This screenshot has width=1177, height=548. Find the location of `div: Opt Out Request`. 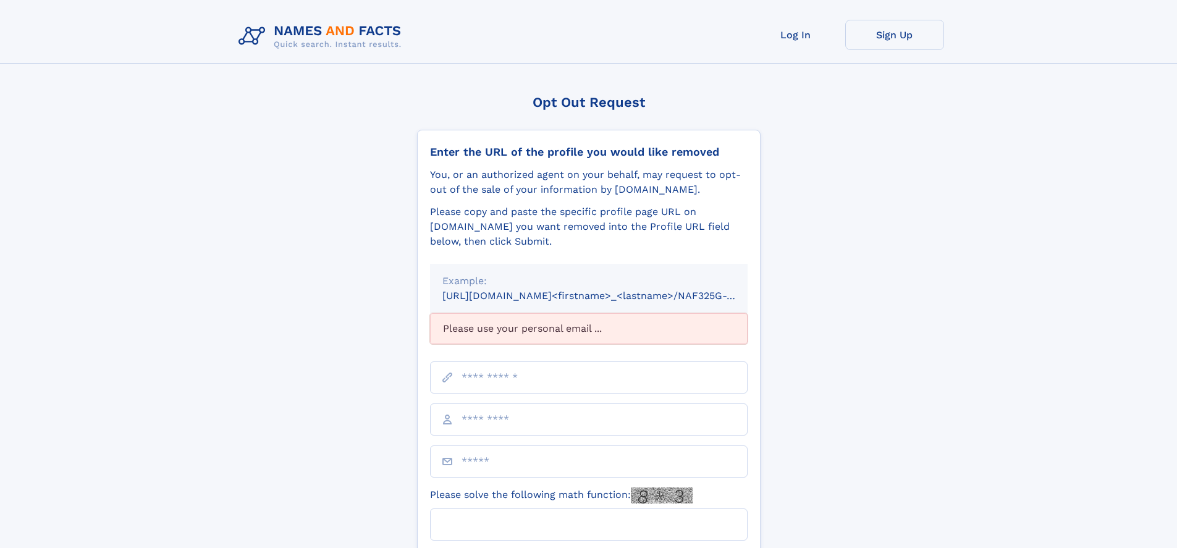

div: Opt Out Request is located at coordinates (589, 102).